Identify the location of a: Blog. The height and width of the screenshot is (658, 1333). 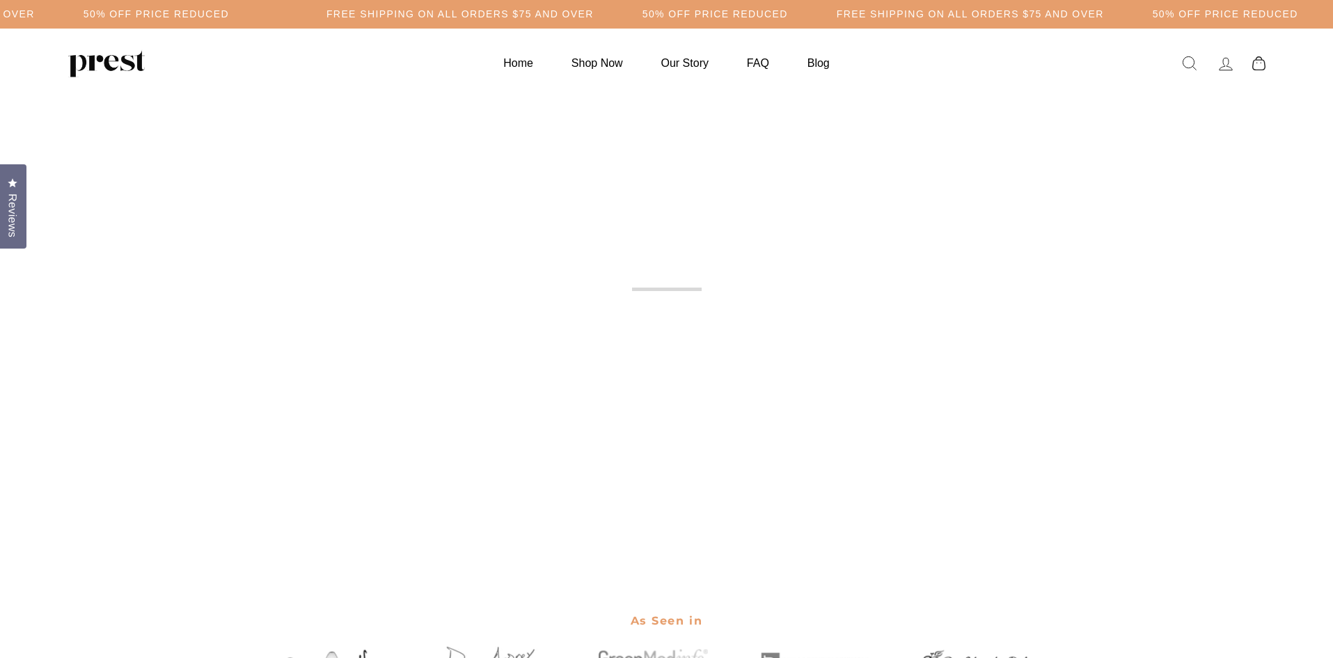
(819, 63).